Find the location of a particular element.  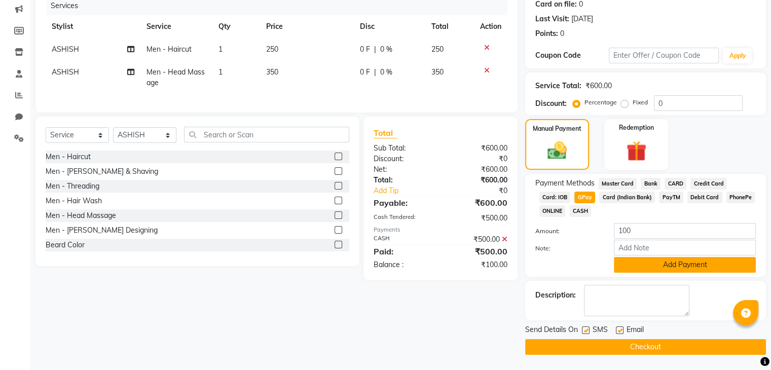

div: Men - Head Massage is located at coordinates (81, 215).